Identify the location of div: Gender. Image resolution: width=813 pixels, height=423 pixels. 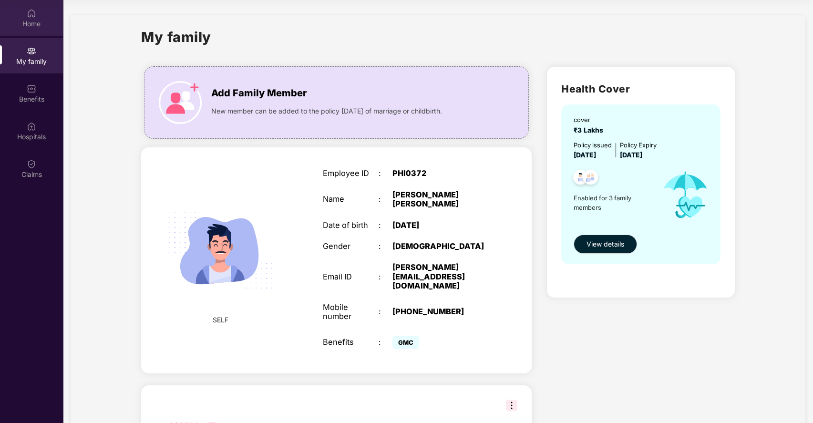
(350, 246).